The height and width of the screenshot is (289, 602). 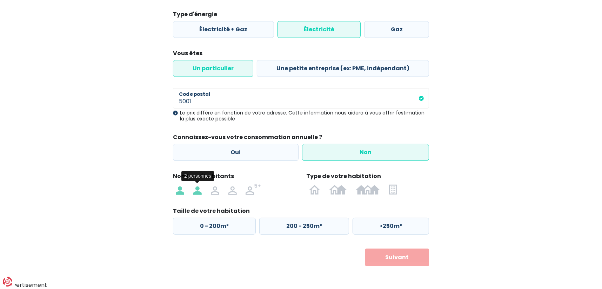 I want to click on label: Oui, so click(x=236, y=152).